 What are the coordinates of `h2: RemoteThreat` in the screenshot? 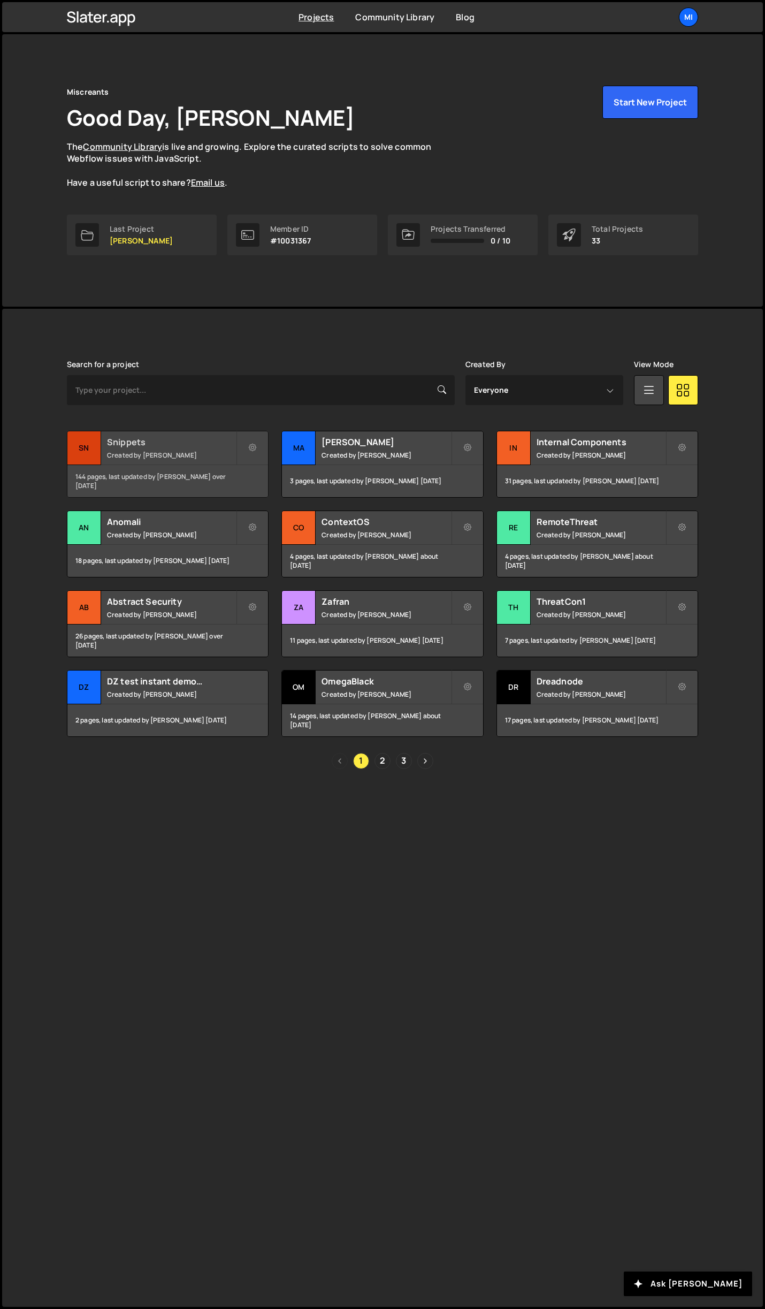 It's located at (601, 522).